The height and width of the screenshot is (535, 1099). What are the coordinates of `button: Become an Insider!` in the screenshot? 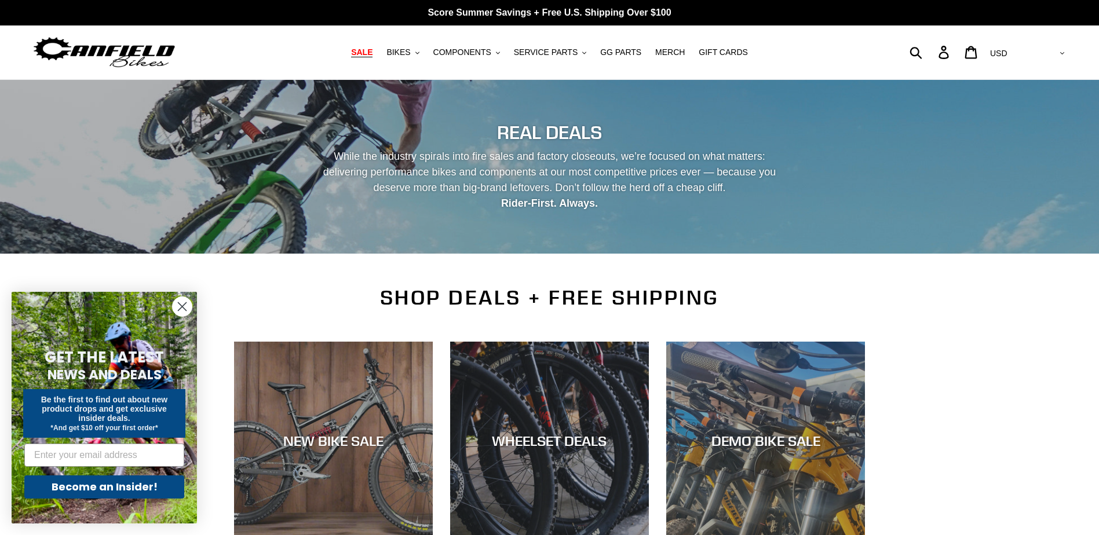 It's located at (104, 487).